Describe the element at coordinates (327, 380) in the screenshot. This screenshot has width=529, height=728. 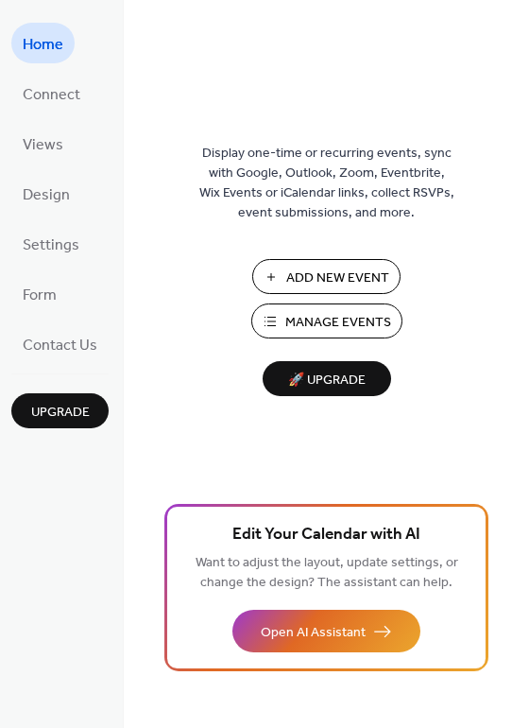
I see `span: 🚀 Upgrade` at that location.